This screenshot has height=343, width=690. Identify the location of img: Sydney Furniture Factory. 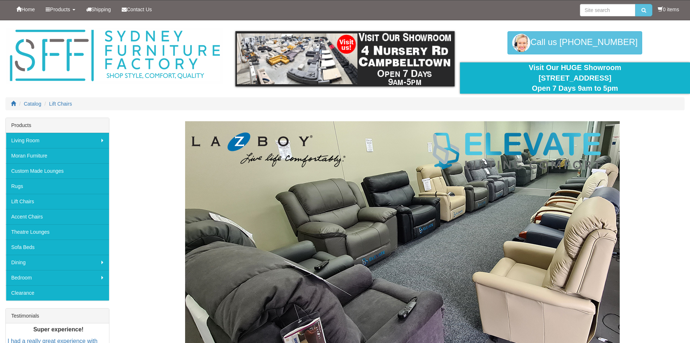
(115, 55).